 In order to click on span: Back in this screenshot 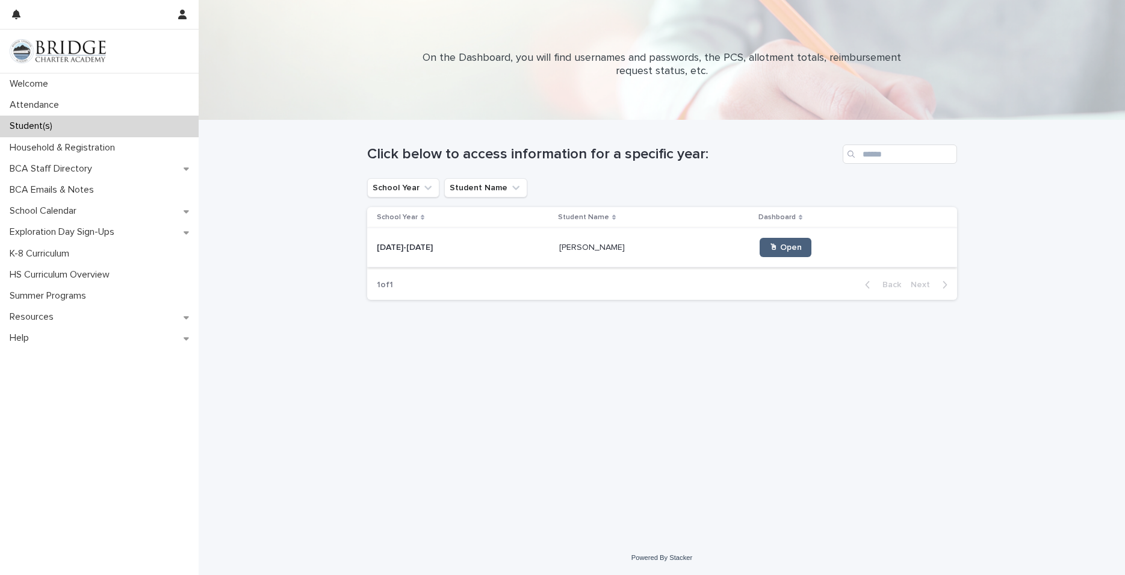, I will do `click(888, 285)`.